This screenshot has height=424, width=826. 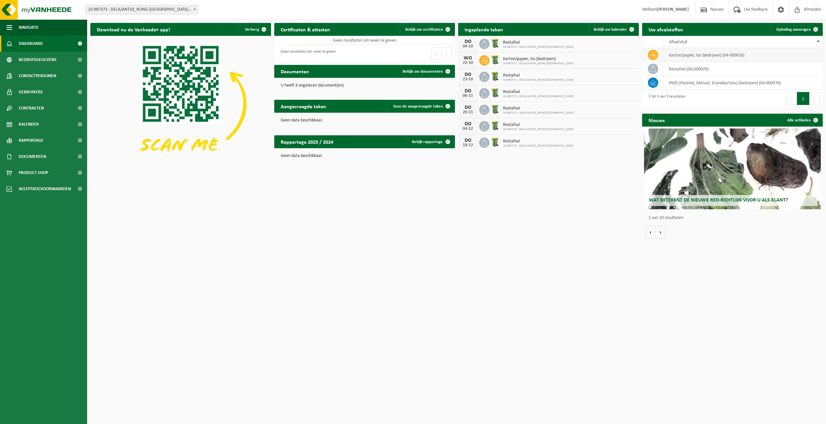 What do you see at coordinates (365, 120) in the screenshot?
I see `p: Geen data beschikbaar.` at bounding box center [365, 120].